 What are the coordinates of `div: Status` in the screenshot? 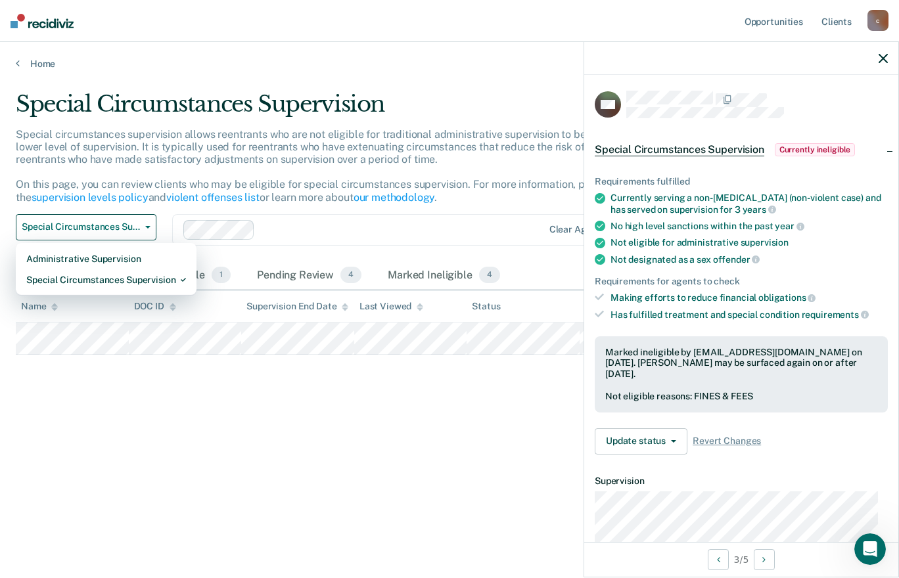 It's located at (486, 306).